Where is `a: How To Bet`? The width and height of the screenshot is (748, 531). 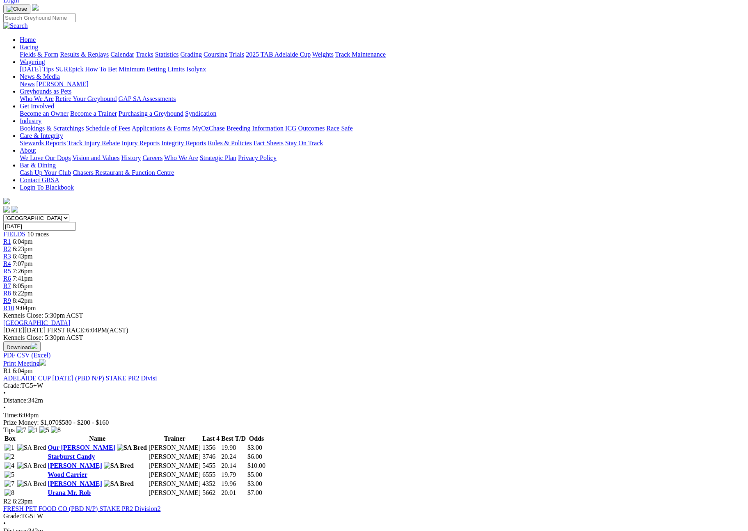 a: How To Bet is located at coordinates (101, 69).